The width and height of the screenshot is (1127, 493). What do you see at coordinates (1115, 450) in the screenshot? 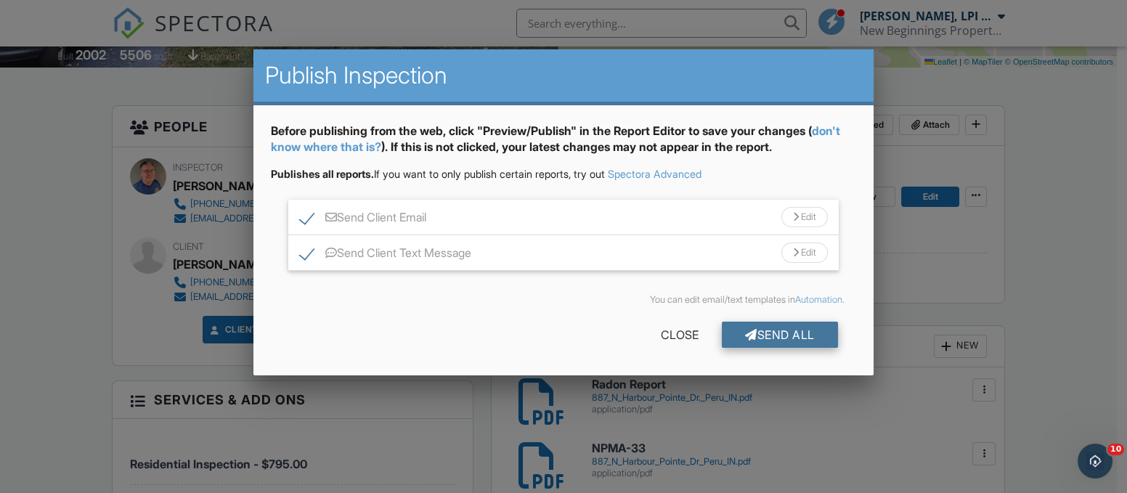
I see `span: 10` at bounding box center [1115, 450].